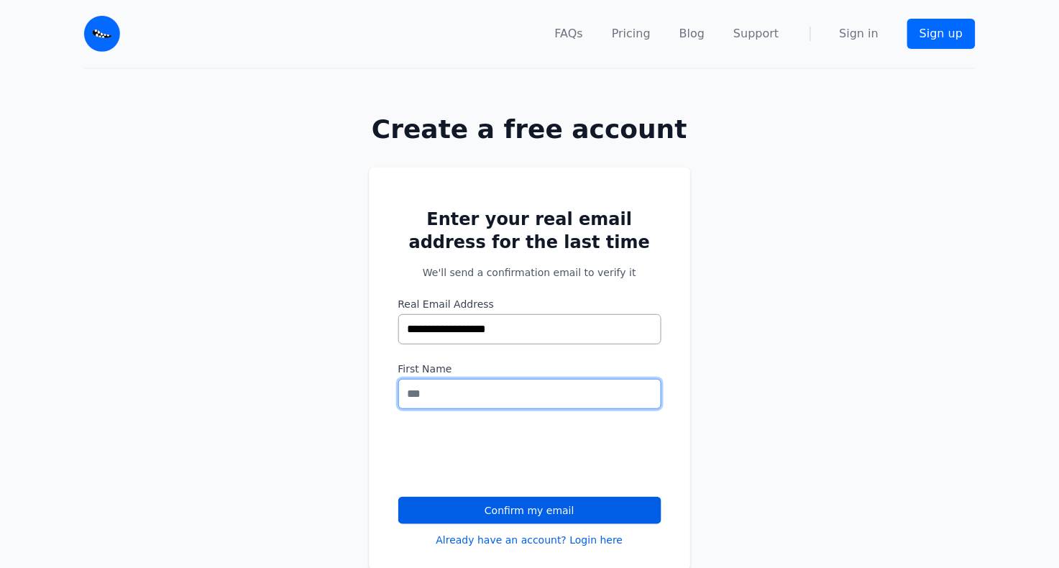  Describe the element at coordinates (859, 34) in the screenshot. I see `a: Sign in` at that location.